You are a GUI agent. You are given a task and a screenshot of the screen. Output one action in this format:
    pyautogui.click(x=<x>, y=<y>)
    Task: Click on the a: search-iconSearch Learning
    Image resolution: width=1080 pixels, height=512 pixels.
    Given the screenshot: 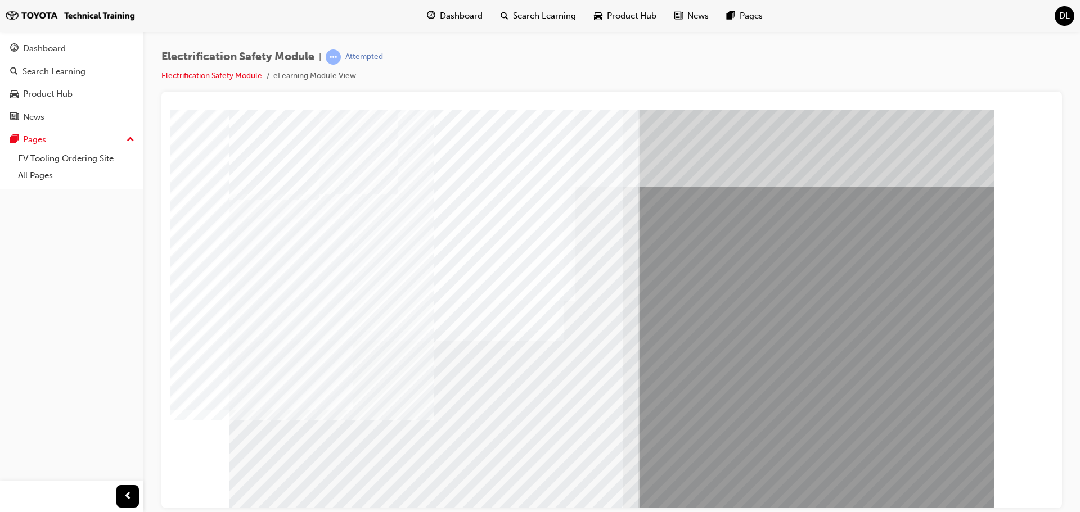 What is the action you would take?
    pyautogui.click(x=538, y=16)
    